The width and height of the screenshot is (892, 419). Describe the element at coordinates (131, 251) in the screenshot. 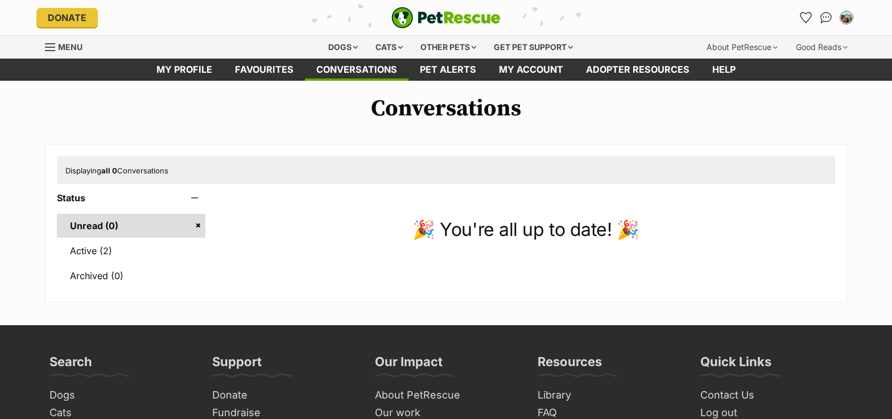

I see `a: Active (2)` at that location.